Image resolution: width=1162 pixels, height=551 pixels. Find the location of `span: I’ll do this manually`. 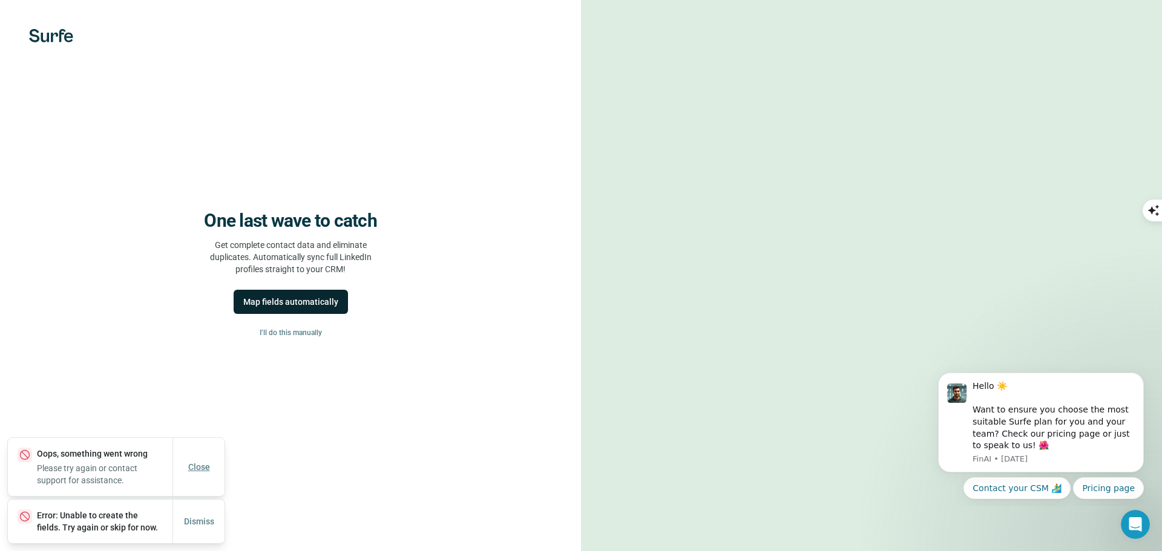

span: I’ll do this manually is located at coordinates (290, 333).